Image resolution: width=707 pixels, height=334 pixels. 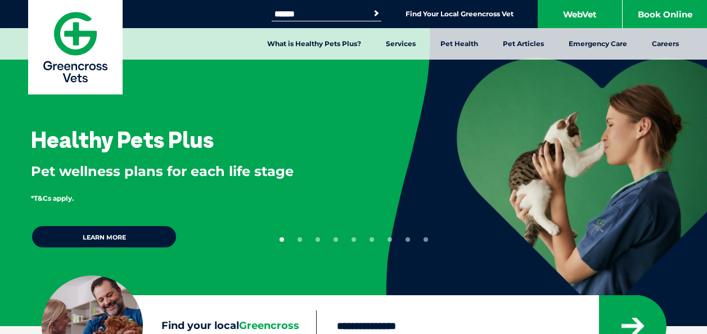 I want to click on p: Pet wellness plans for each life stage, so click(x=190, y=171).